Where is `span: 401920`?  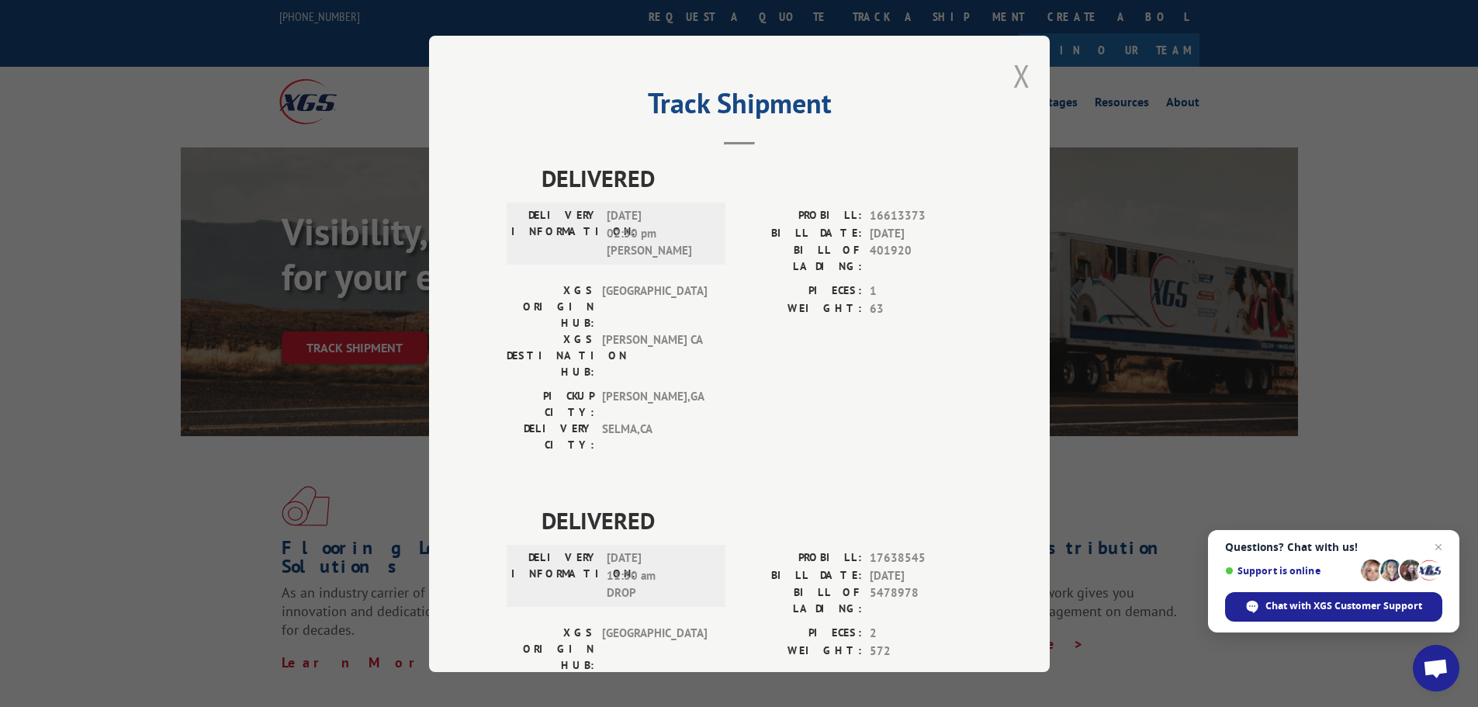 span: 401920 is located at coordinates (921, 258).